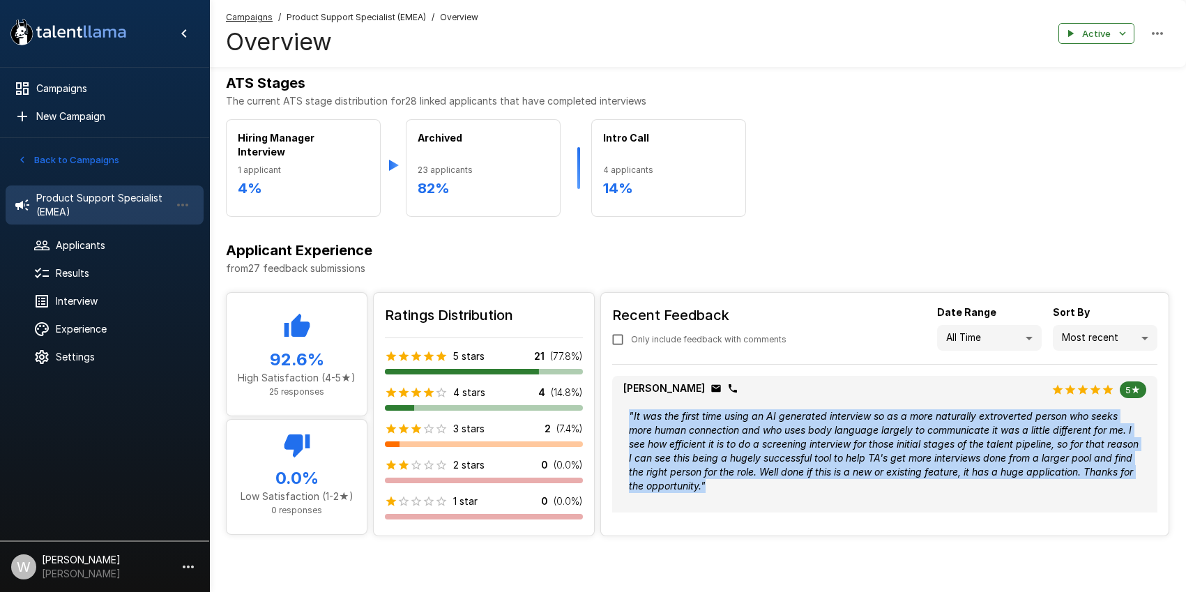  Describe the element at coordinates (966, 312) in the screenshot. I see `b: Date Range` at that location.